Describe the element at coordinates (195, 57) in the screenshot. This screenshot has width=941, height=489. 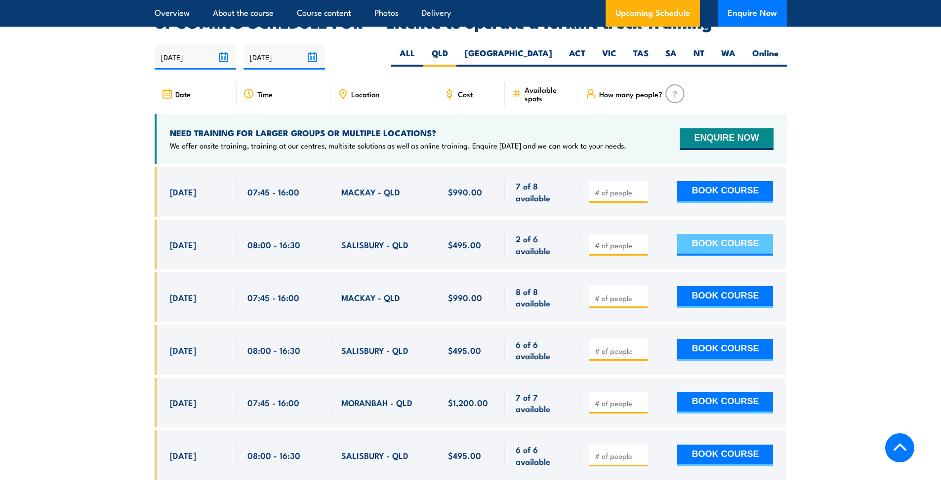
I see `input: From date` at that location.